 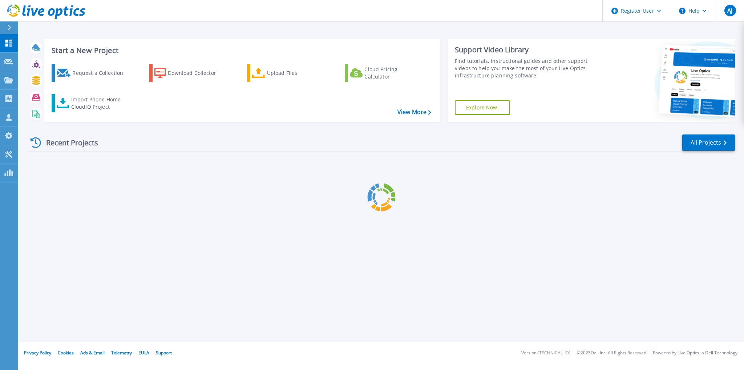 What do you see at coordinates (190, 73) in the screenshot?
I see `a: Download Collector` at bounding box center [190, 73].